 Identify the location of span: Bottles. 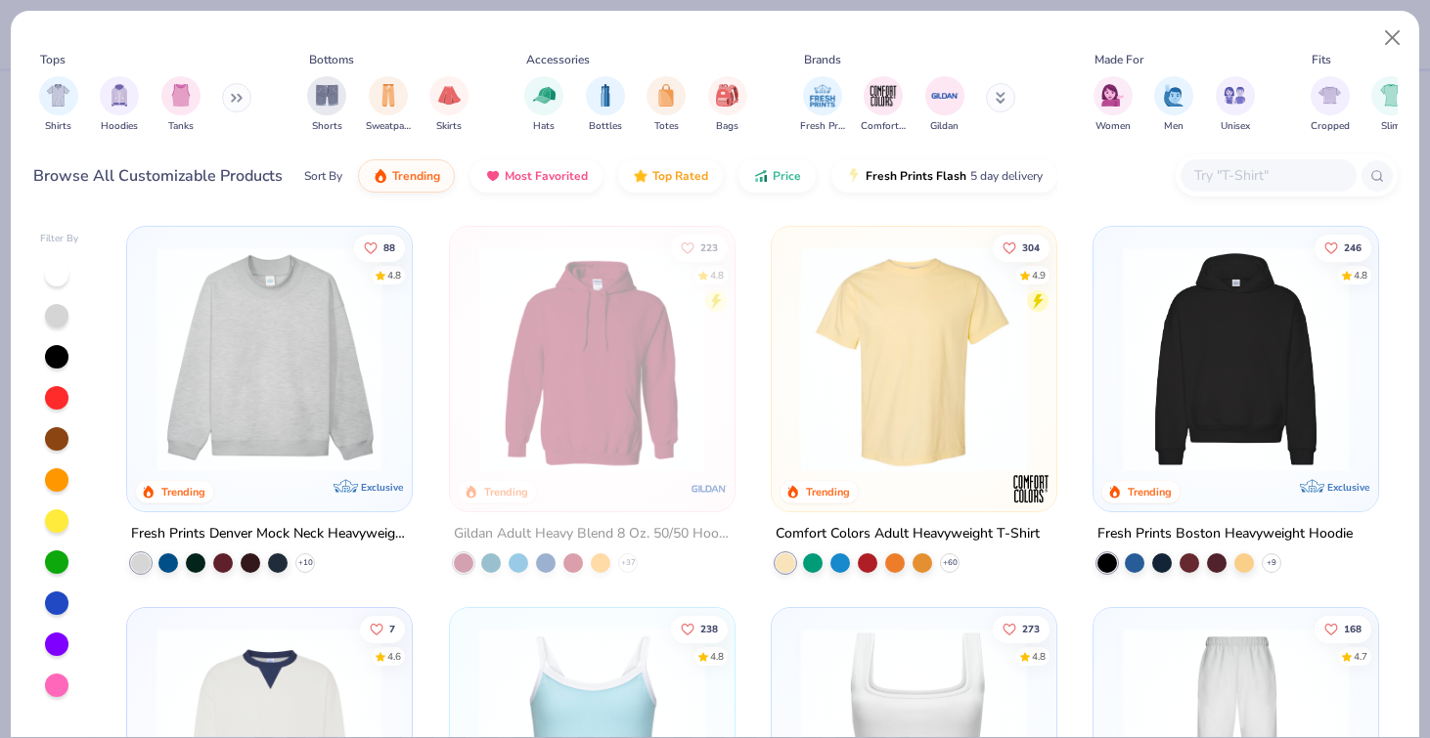
(605, 126).